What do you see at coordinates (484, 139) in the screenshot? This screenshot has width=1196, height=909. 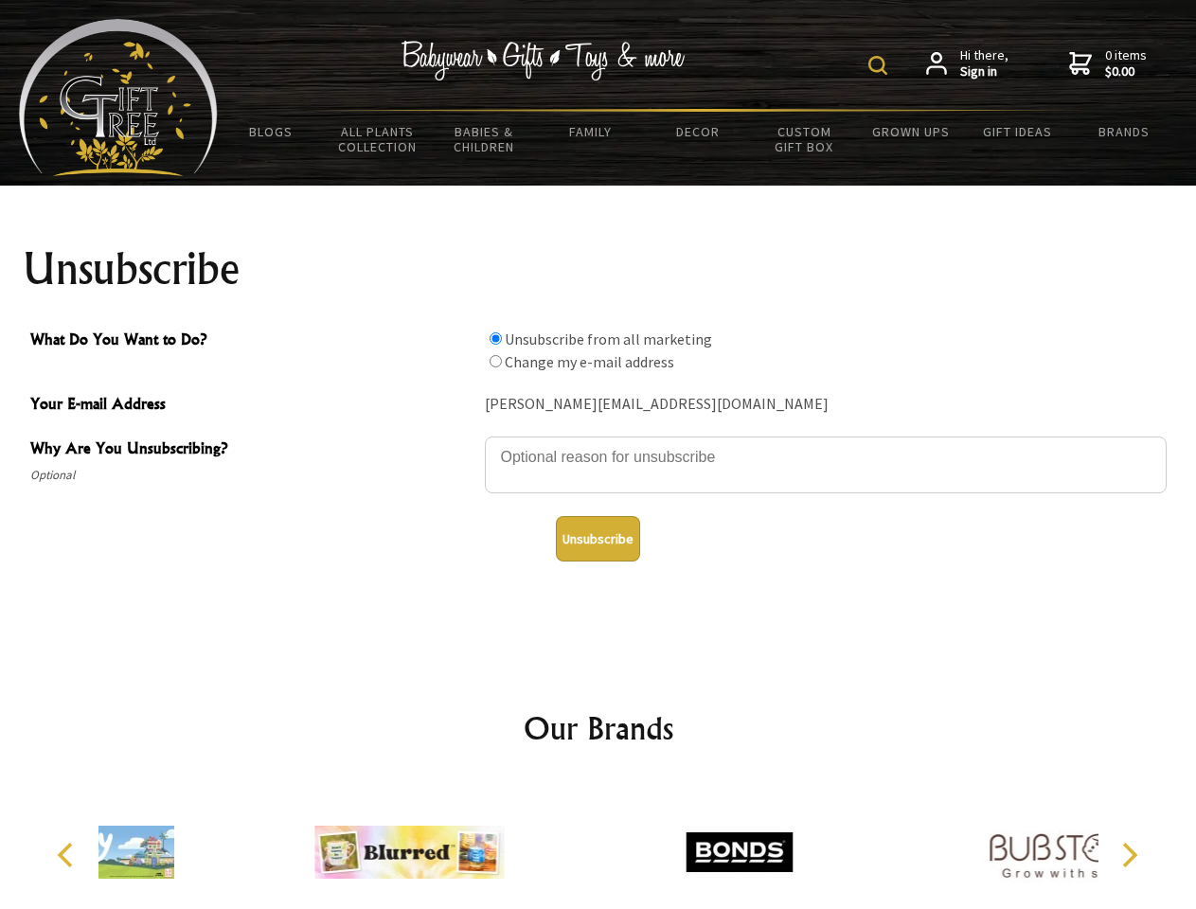 I see `a: Babies & Children` at bounding box center [484, 139].